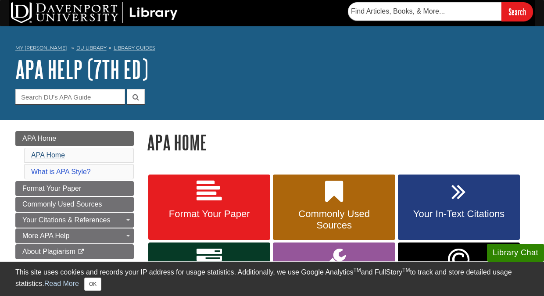  Describe the element at coordinates (272, 279) in the screenshot. I see `div: This site uses cookies and records your IP address for usage statistics. Additionally, we use Goo...` at that location.